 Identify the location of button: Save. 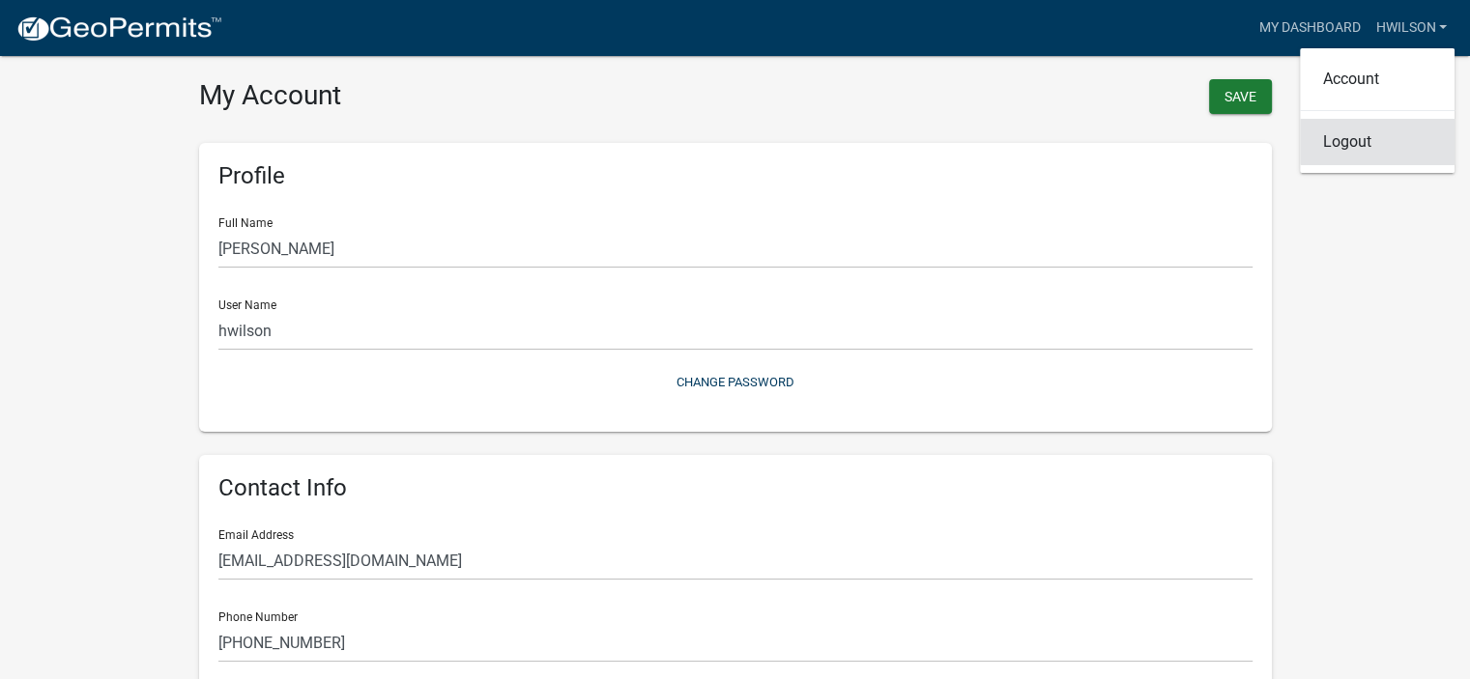
(1240, 97).